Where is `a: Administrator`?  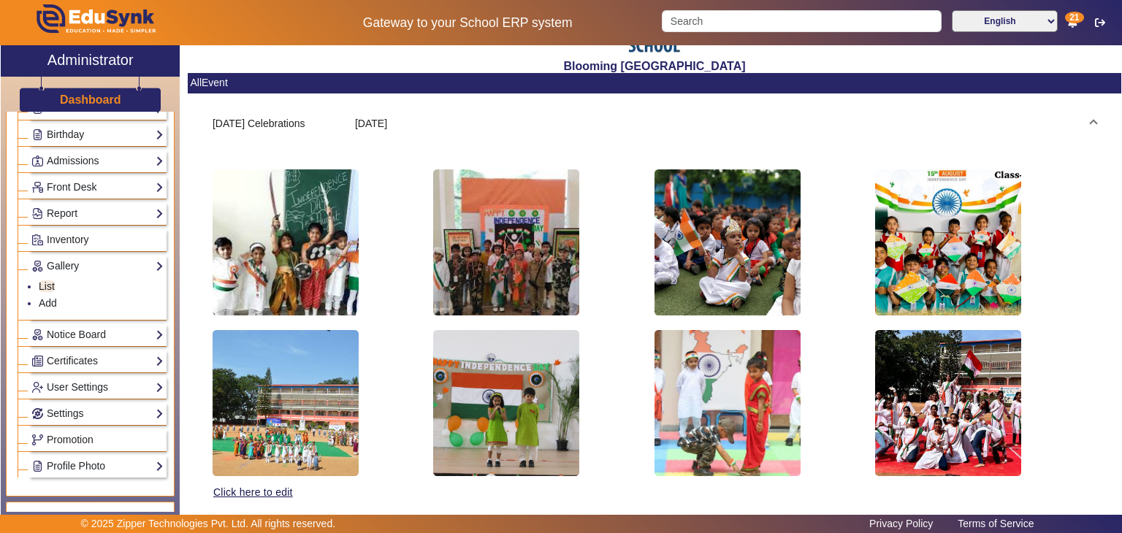
a: Administrator is located at coordinates (90, 61).